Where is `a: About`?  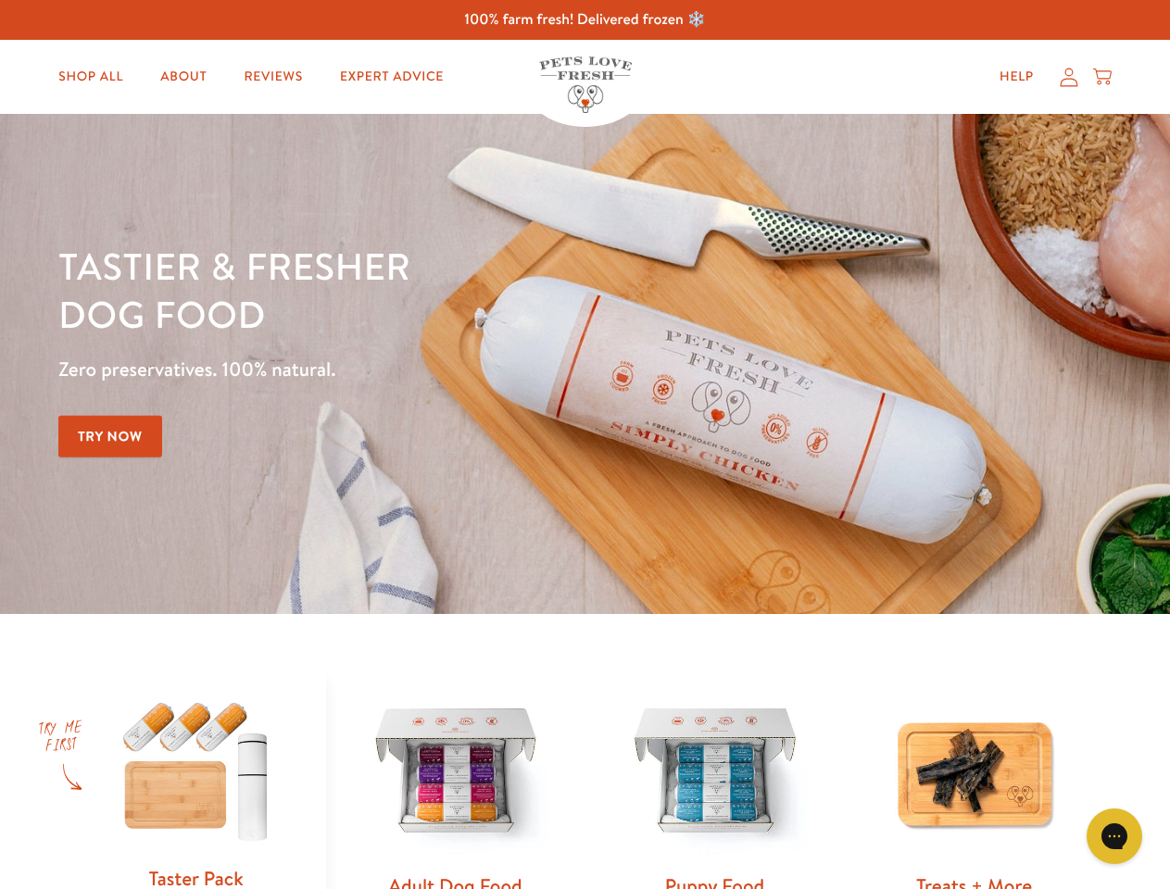 a: About is located at coordinates (183, 77).